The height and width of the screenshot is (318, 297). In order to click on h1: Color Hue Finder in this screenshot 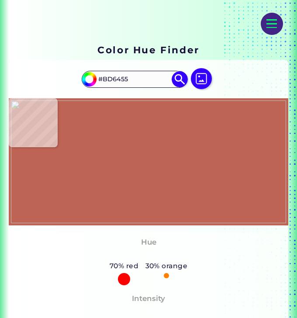, I will do `click(148, 50)`.